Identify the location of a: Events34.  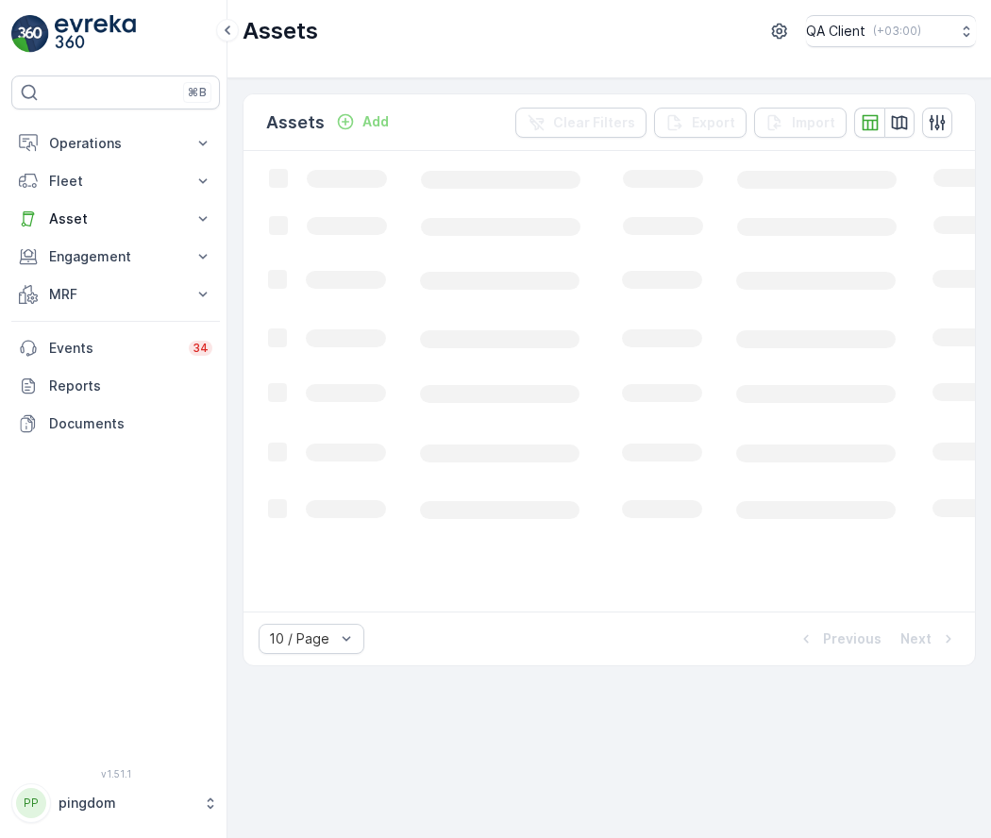
(115, 348).